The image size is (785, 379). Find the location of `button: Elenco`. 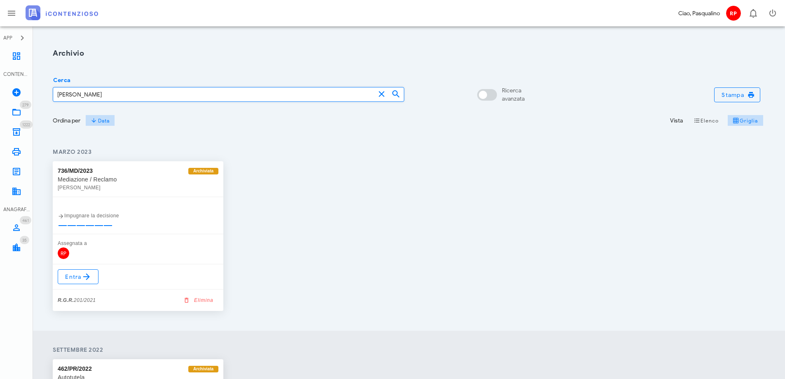

button: Elenco is located at coordinates (706, 120).